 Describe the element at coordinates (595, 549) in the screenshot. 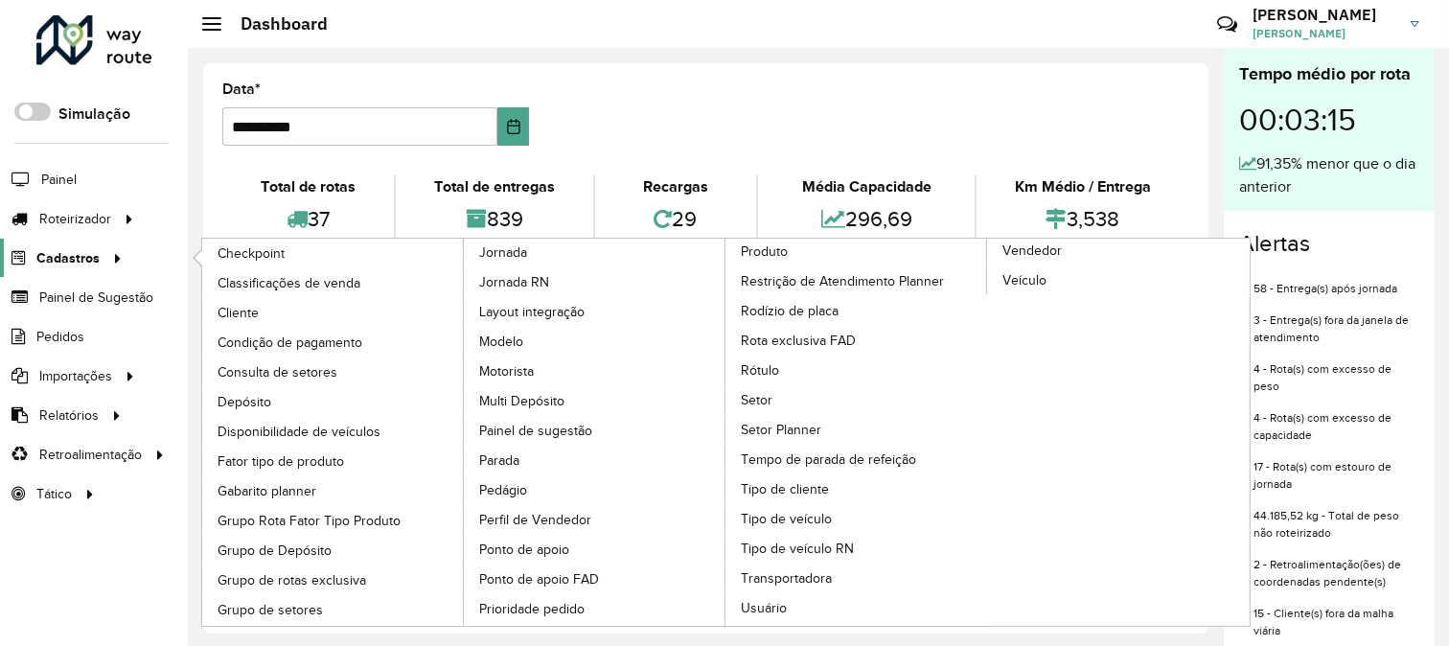

I see `a: Ponto de apoio` at that location.